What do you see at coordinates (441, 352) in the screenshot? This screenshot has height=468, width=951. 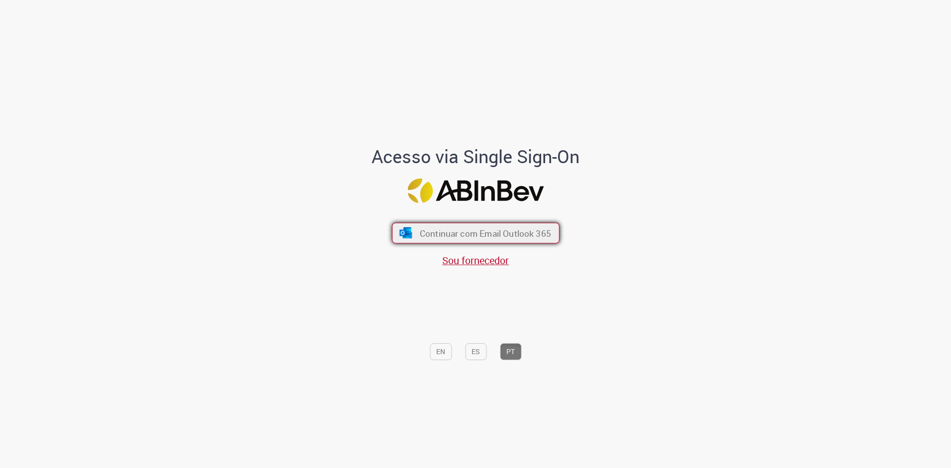 I see `button: EN` at bounding box center [441, 352].